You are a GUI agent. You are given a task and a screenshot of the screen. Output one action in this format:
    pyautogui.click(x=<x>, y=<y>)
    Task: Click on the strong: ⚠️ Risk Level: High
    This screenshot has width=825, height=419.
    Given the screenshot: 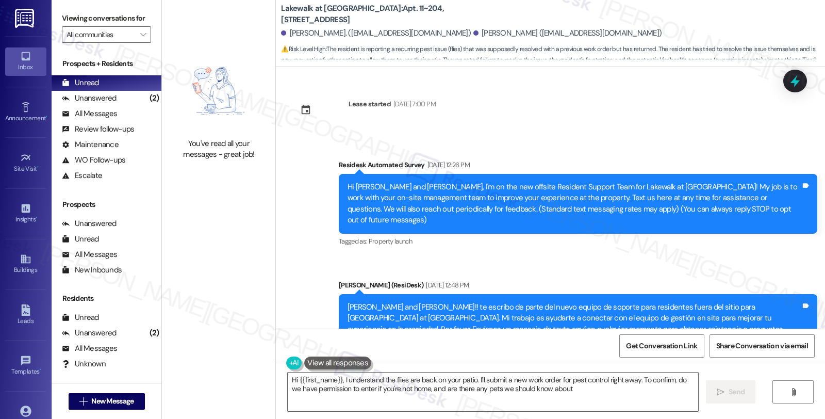 What is the action you would take?
    pyautogui.click(x=303, y=49)
    